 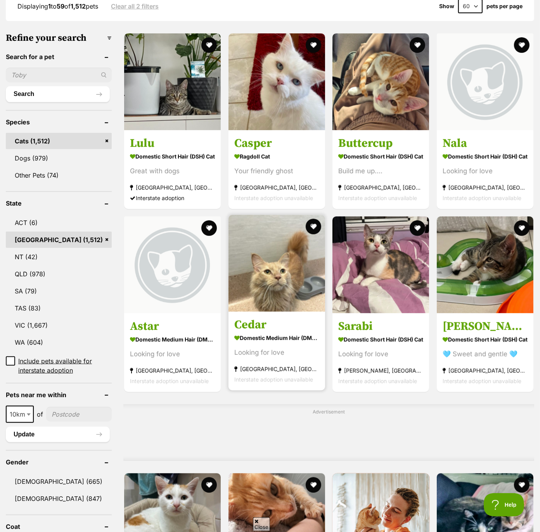 I want to click on h3: Nala, so click(x=485, y=143).